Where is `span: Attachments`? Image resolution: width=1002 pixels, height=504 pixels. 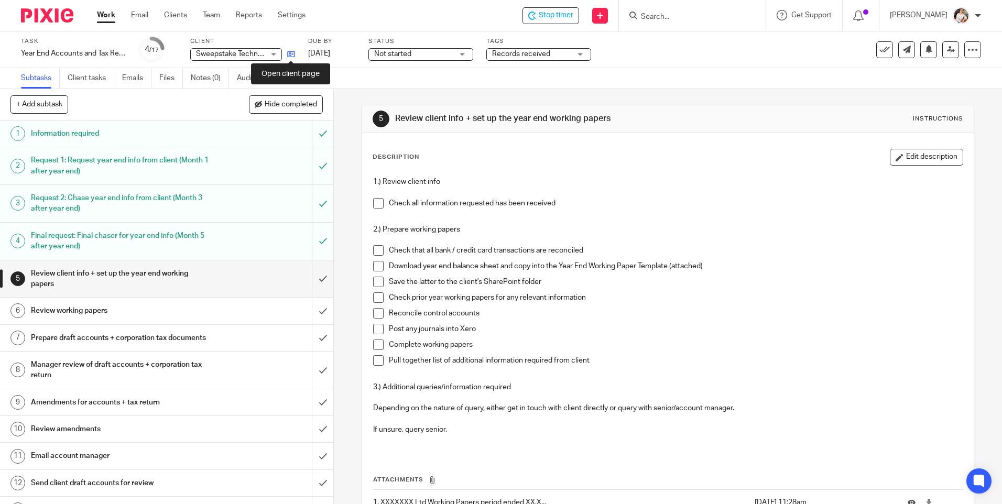 span: Attachments is located at coordinates (398, 480).